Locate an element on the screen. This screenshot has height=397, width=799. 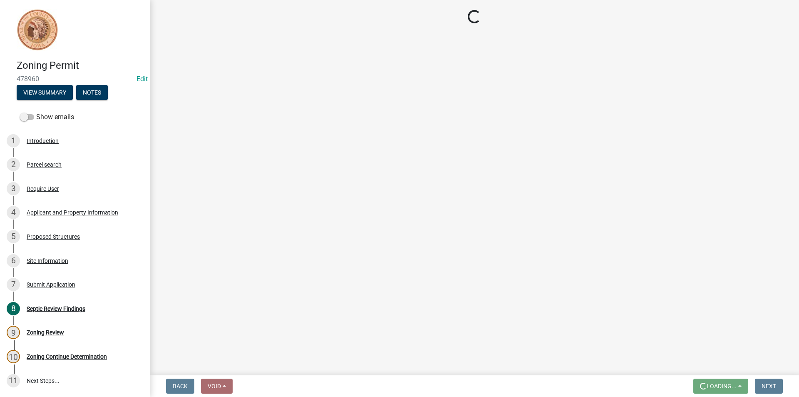
span: Void is located at coordinates (214, 386).